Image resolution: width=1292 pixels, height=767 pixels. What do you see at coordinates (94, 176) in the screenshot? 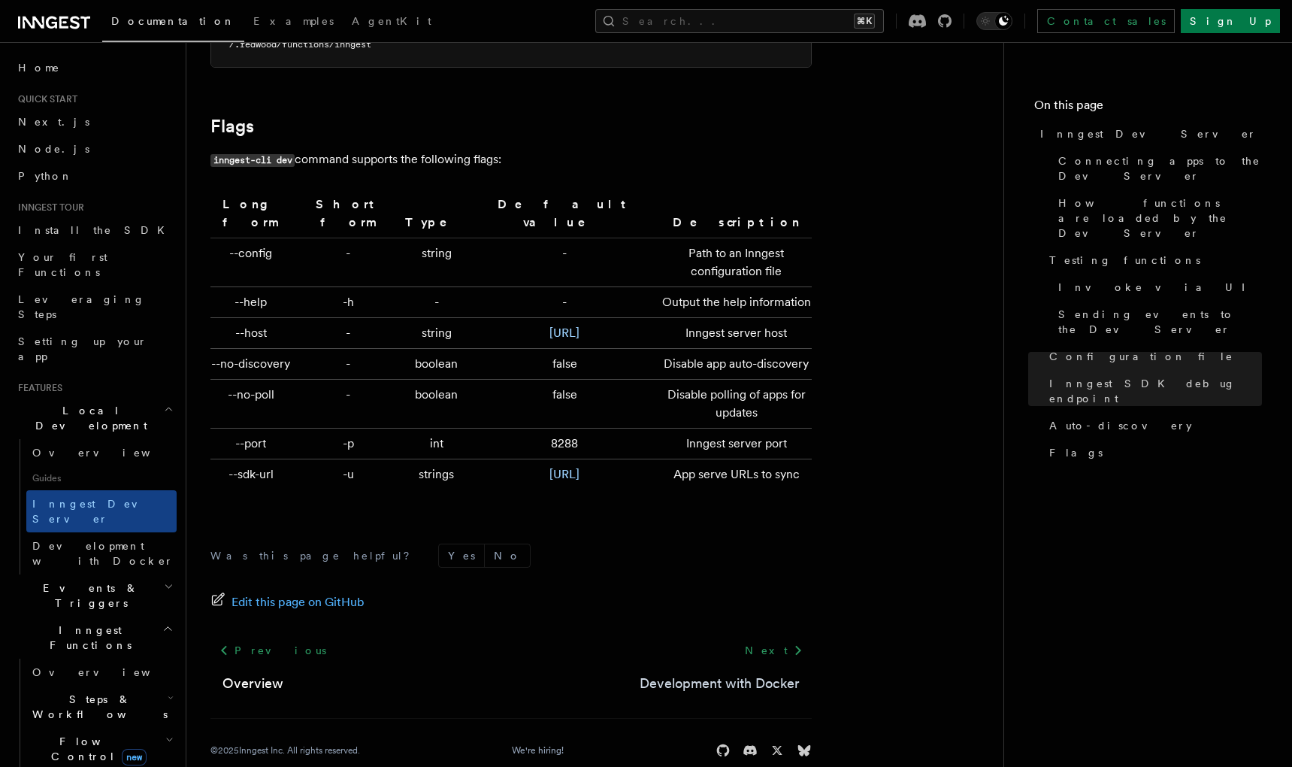
I see `a: Python` at bounding box center [94, 176].